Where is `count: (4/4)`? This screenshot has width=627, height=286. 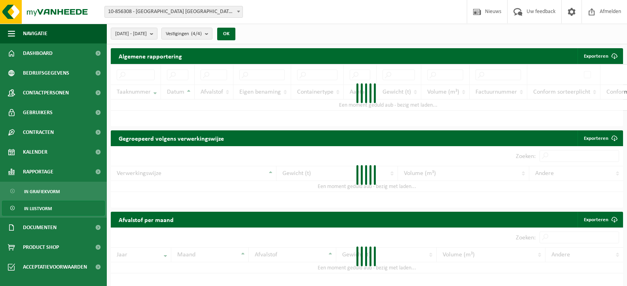 count: (4/4) is located at coordinates (196, 34).